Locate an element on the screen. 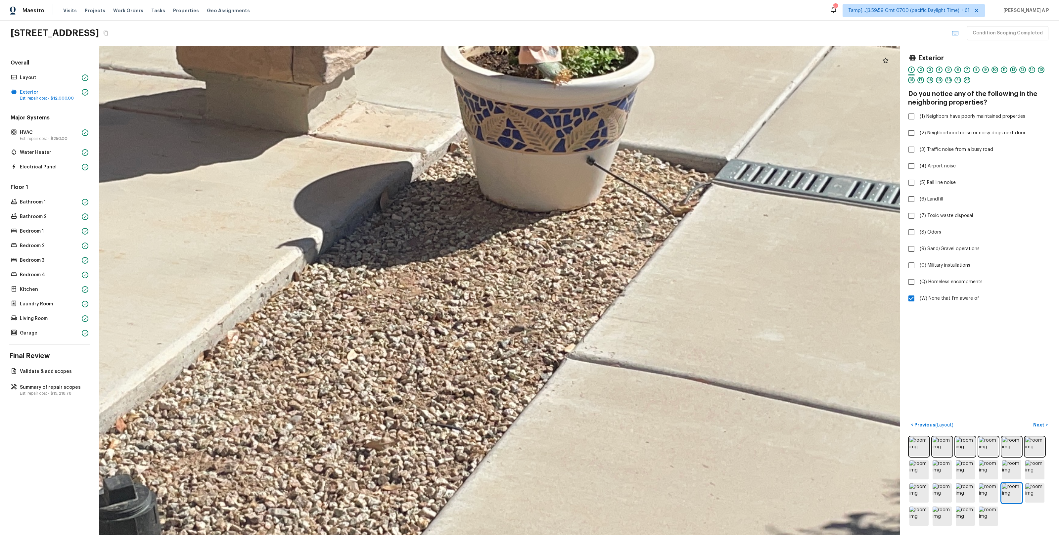  div: 19 is located at coordinates (939, 80).